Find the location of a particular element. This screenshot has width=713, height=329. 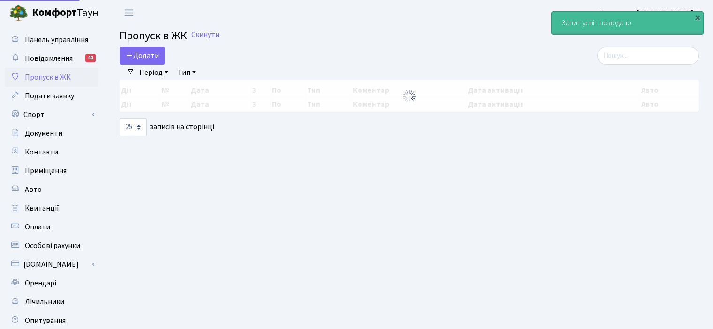

a: Приміщення is located at coordinates (52, 171).